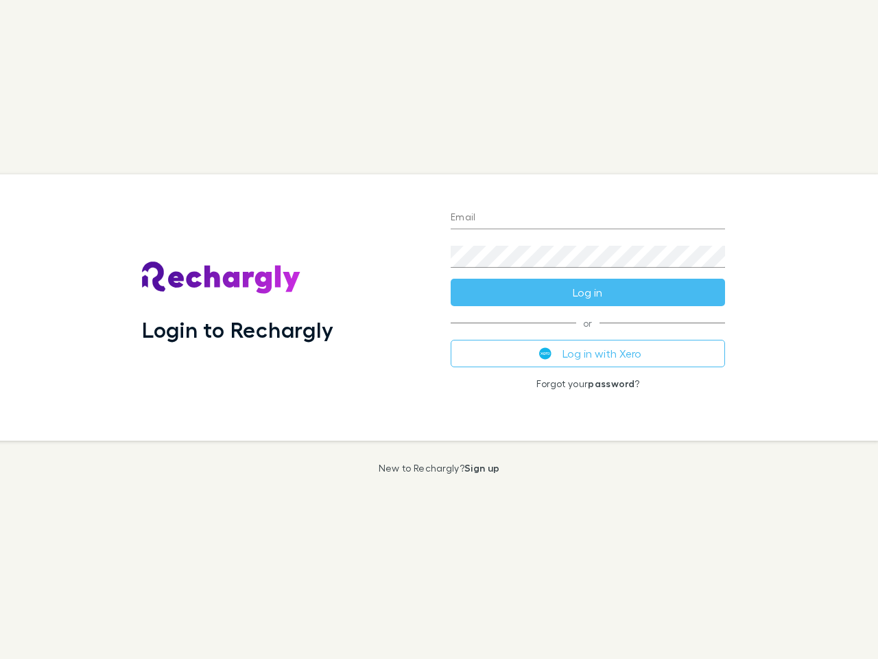 The width and height of the screenshot is (878, 659). Describe the element at coordinates (222, 278) in the screenshot. I see `img: Rechargly's Logo` at that location.